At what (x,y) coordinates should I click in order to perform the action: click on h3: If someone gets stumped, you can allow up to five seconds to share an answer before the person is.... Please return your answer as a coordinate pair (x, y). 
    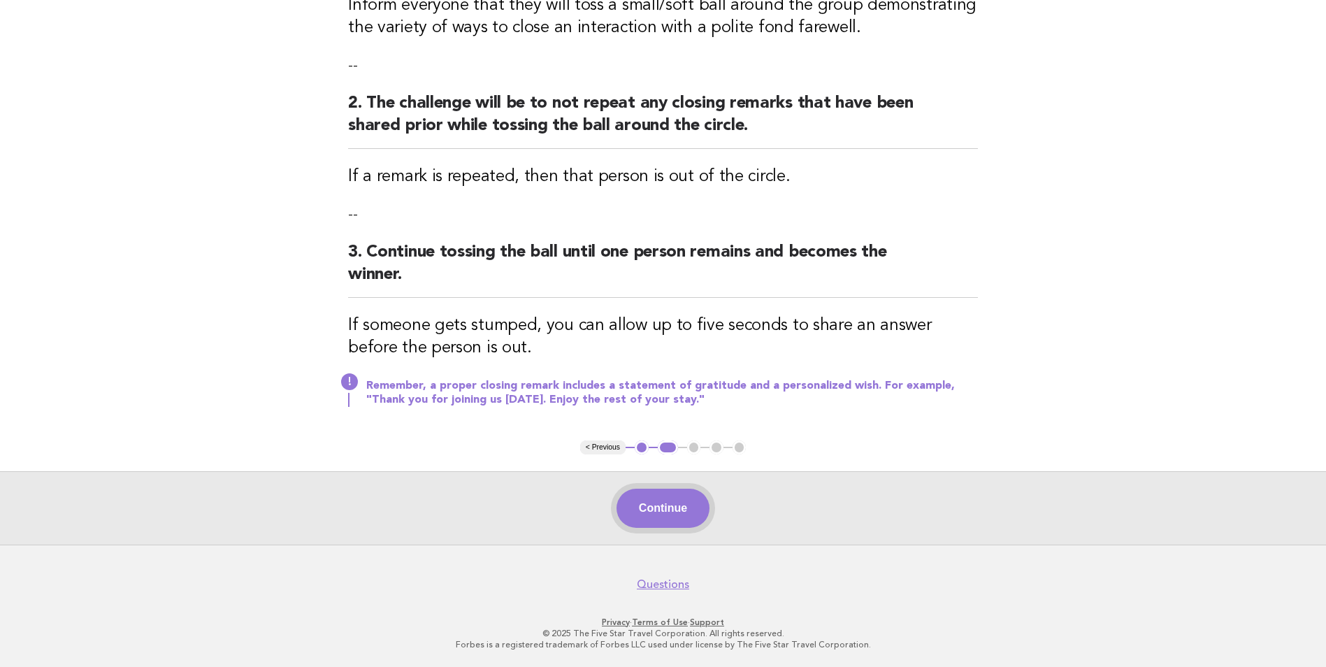
    Looking at the image, I should click on (663, 337).